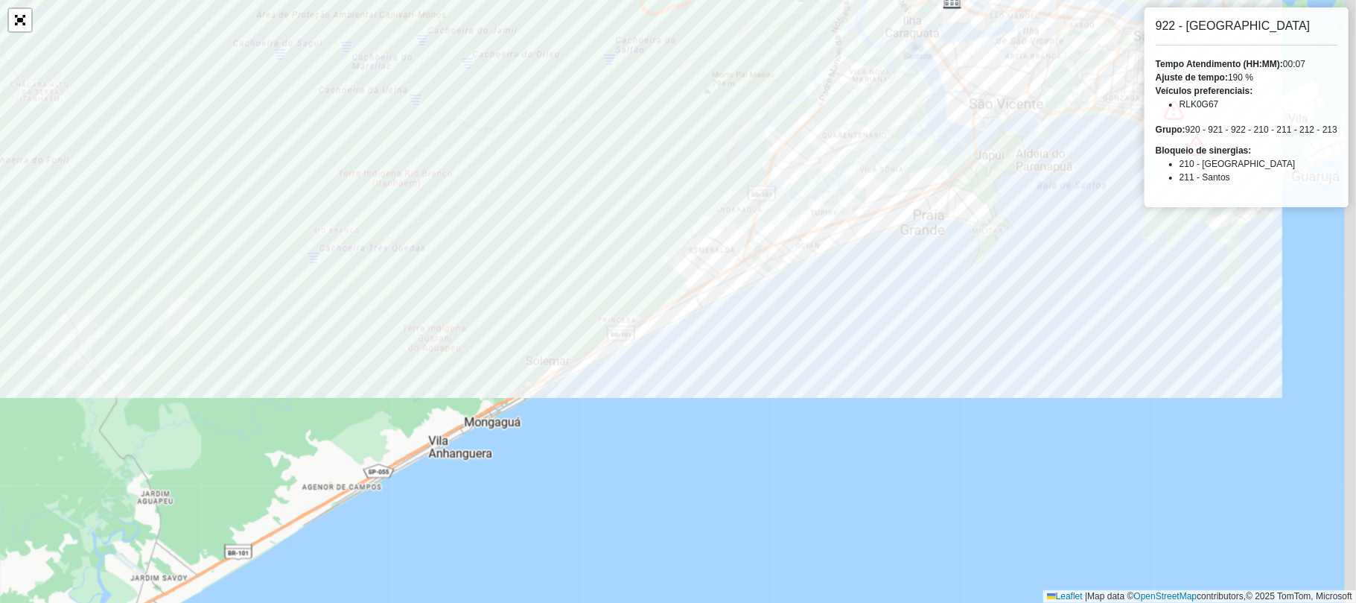 This screenshot has width=1356, height=603. What do you see at coordinates (1259, 104) in the screenshot?
I see `li: RLK0G67` at bounding box center [1259, 104].